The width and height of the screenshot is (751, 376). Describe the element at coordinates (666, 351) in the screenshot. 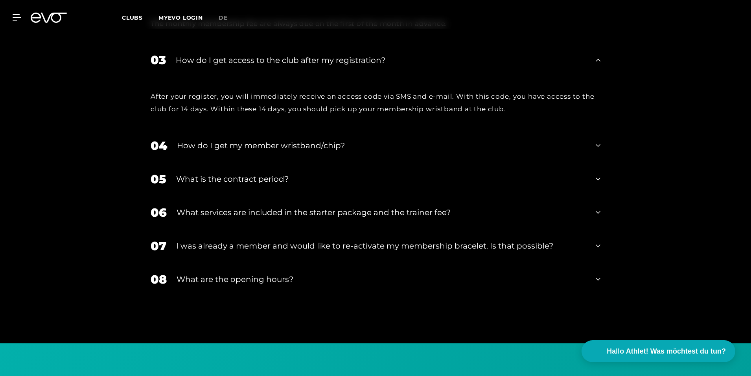

I see `span: Hallo Athlet! Was möchtest du tun?` at that location.